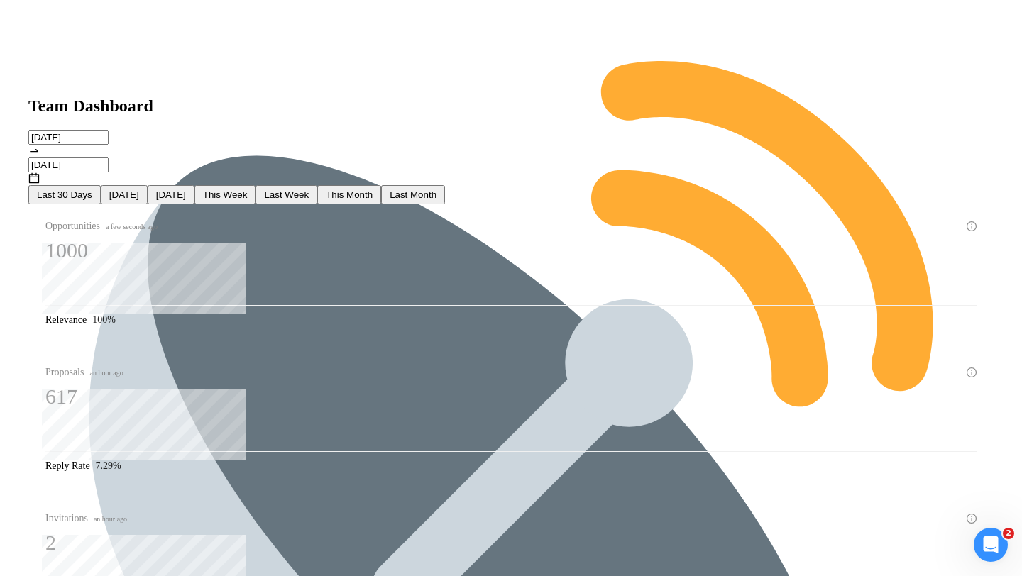  I want to click on button: Last Week, so click(286, 194).